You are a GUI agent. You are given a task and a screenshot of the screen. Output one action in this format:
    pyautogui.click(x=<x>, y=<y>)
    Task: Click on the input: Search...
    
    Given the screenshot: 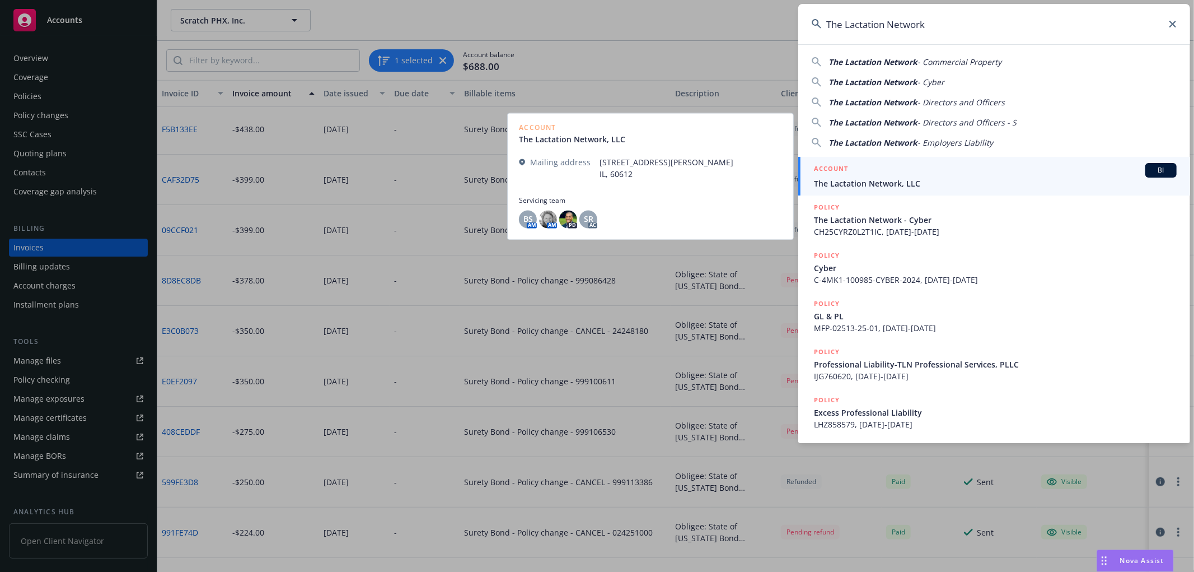 What is the action you would take?
    pyautogui.click(x=994, y=24)
    